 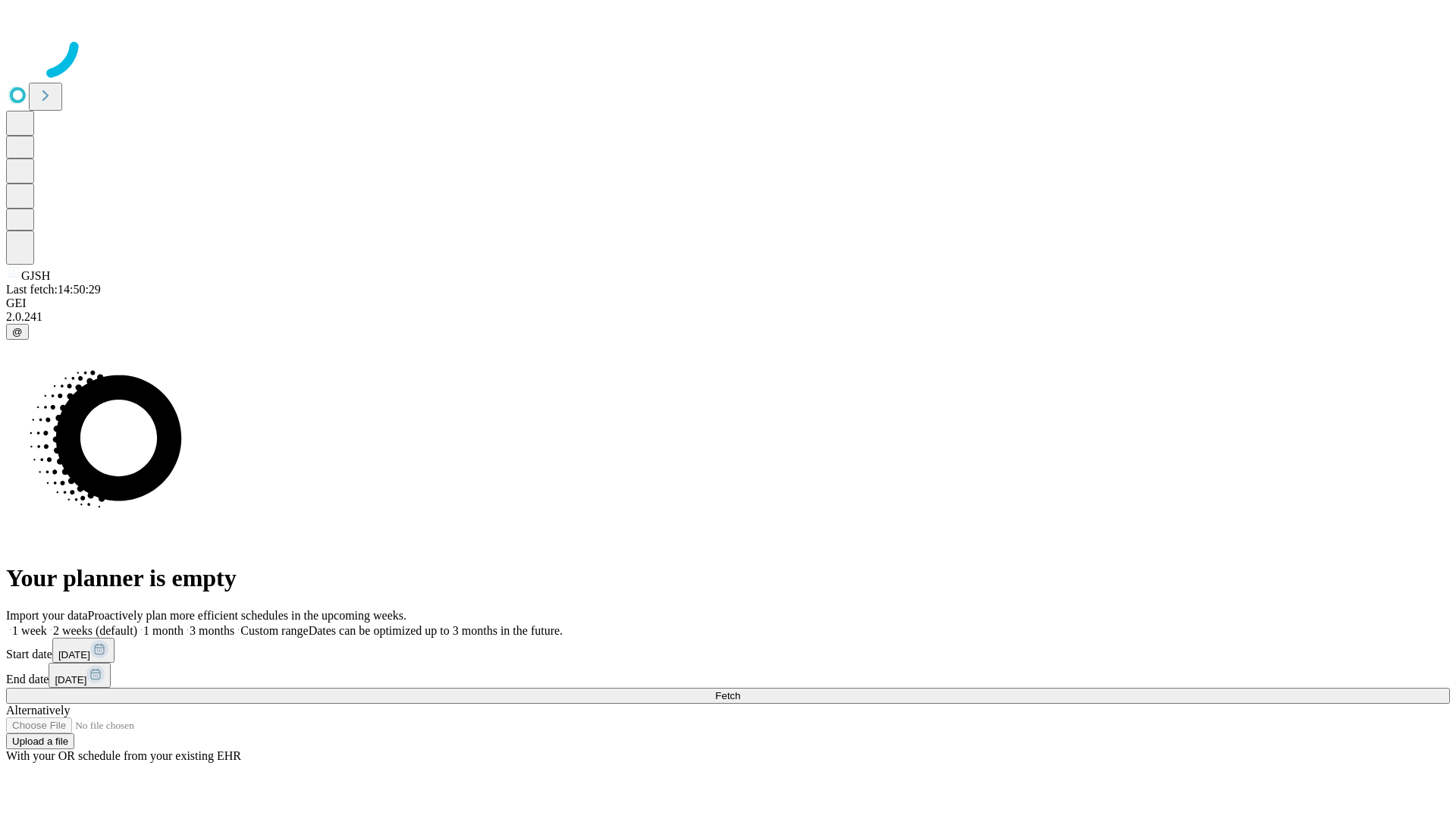 I want to click on div: Start date, so click(x=728, y=651).